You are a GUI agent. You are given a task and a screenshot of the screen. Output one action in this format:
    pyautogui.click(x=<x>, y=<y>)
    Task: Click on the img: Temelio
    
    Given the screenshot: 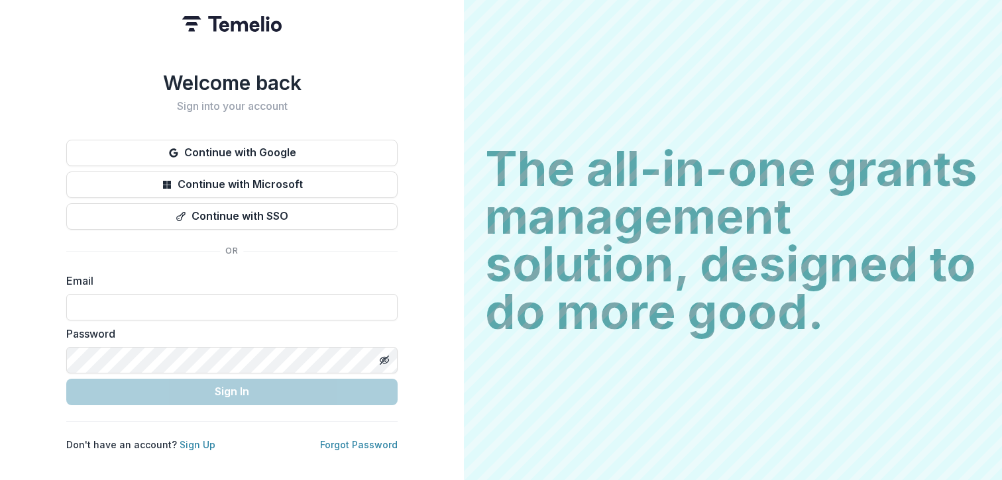 What is the action you would take?
    pyautogui.click(x=232, y=24)
    